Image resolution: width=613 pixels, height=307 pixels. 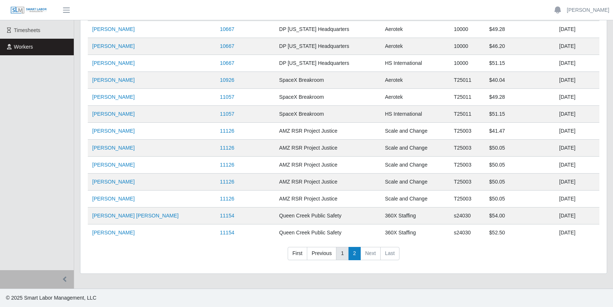 I want to click on a: First, so click(x=297, y=254).